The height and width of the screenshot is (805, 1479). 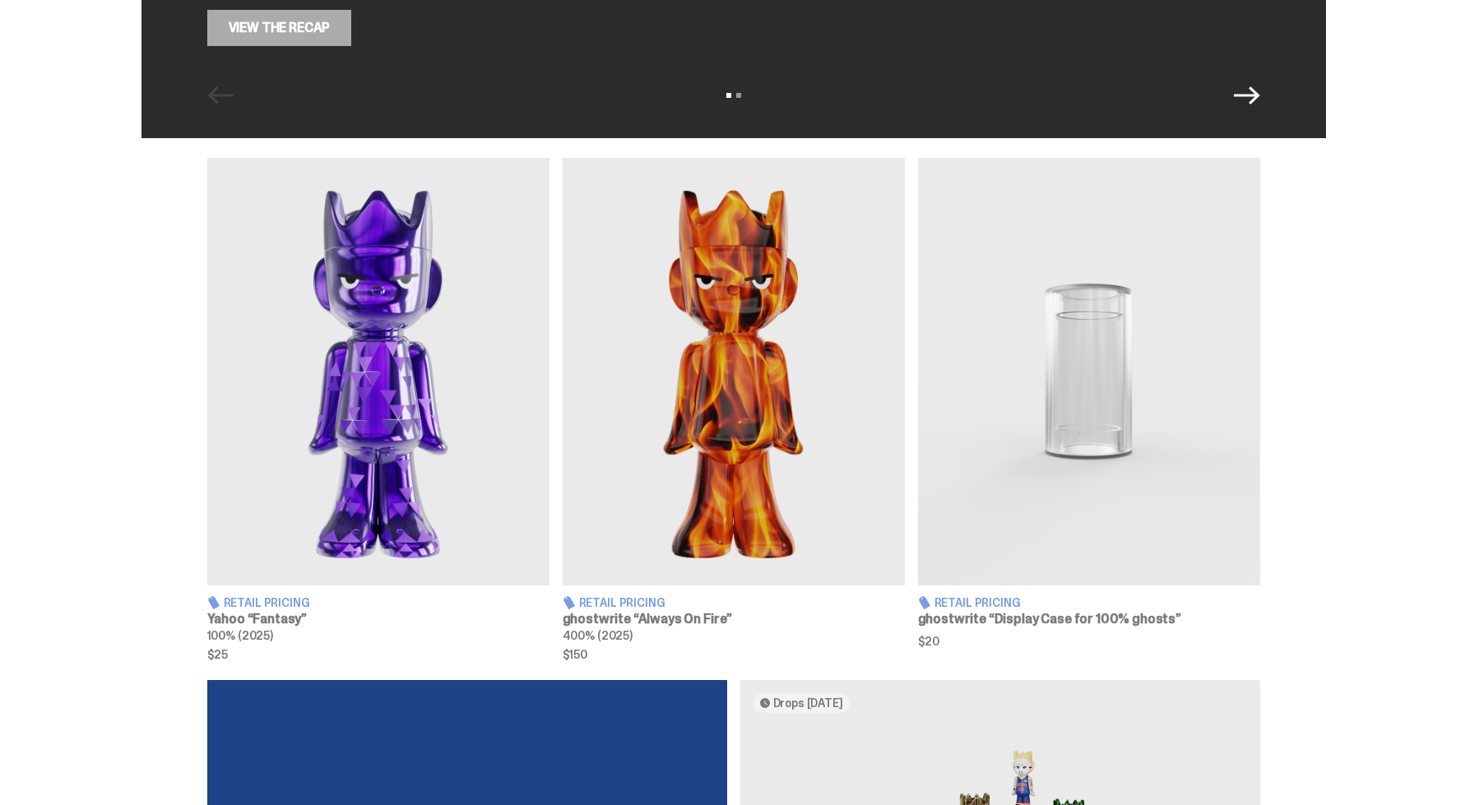 I want to click on button: Next, so click(x=1247, y=95).